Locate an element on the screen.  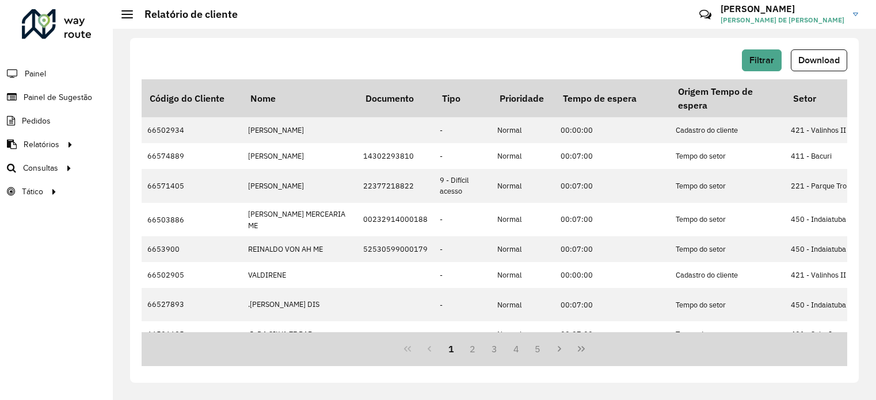
td: 22377218822 is located at coordinates (395, 186).